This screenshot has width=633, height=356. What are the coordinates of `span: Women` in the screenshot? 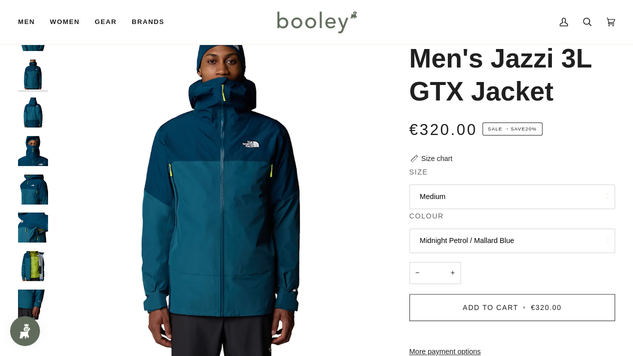 It's located at (65, 22).